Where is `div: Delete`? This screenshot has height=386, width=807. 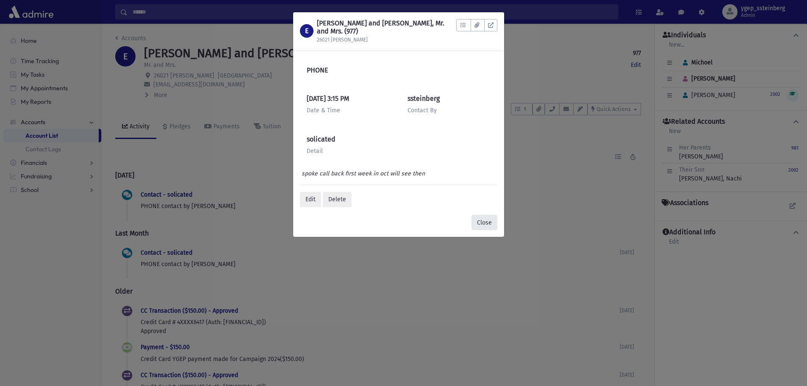
div: Delete is located at coordinates (337, 200).